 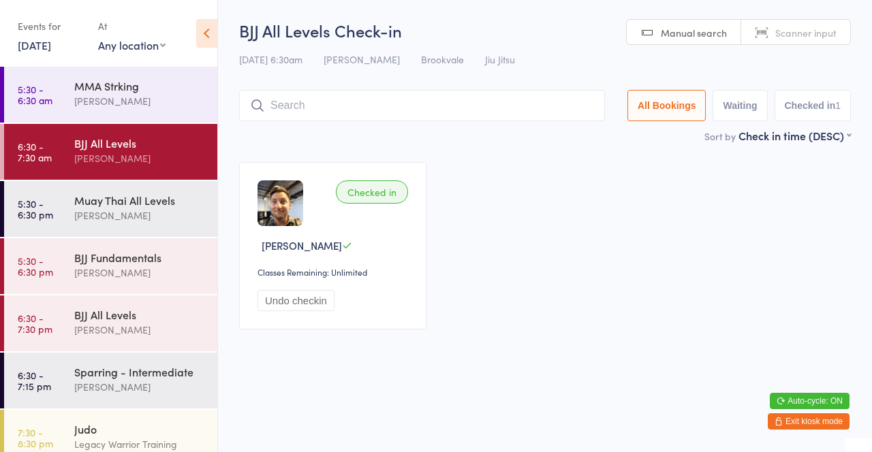 What do you see at coordinates (720, 136) in the screenshot?
I see `label: Sort by` at bounding box center [720, 136].